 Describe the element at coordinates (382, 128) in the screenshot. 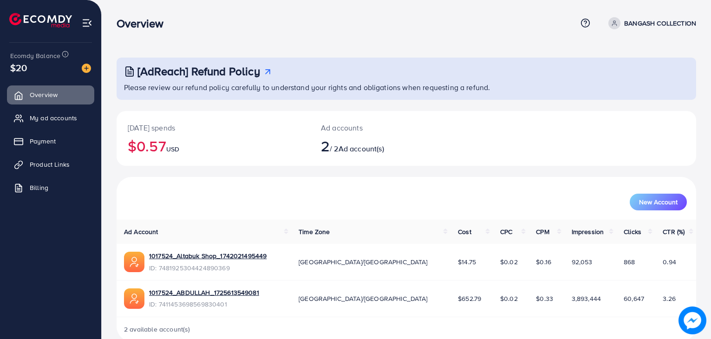

I see `p: Ad accounts` at that location.